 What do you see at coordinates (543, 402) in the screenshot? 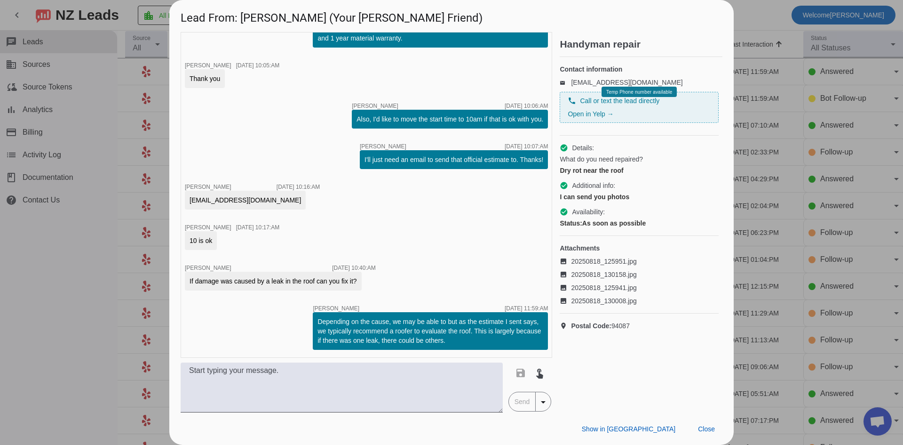
I see `mat-icon: arrow_drop_down` at bounding box center [543, 402].